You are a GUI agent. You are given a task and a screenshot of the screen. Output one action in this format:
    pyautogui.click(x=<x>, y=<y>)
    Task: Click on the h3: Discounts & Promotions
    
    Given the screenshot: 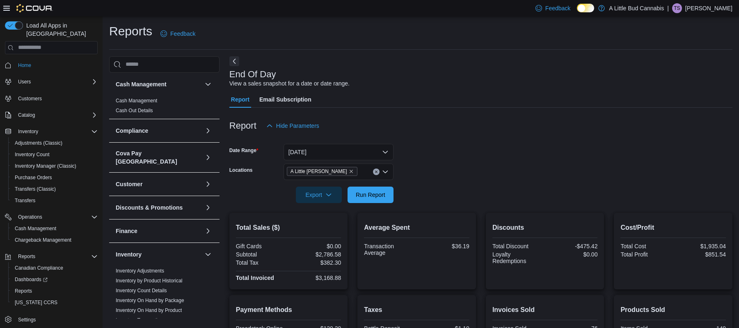 What is the action you would take?
    pyautogui.click(x=149, y=207)
    